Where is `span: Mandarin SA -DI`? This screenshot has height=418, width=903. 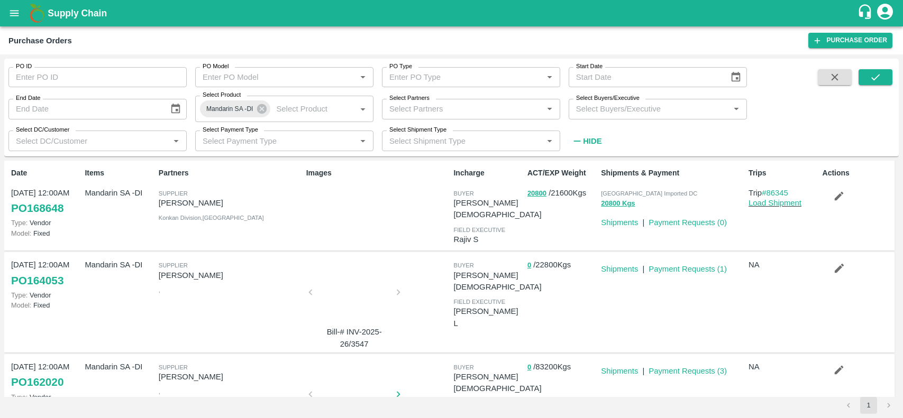 span: Mandarin SA -DI is located at coordinates (230, 109).